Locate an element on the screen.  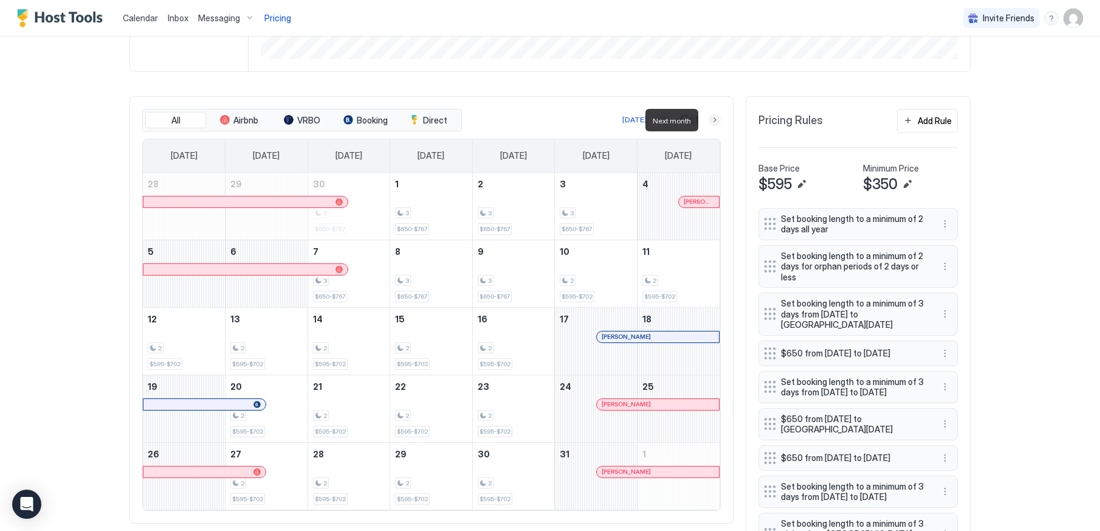
a: Inbox is located at coordinates (178, 18).